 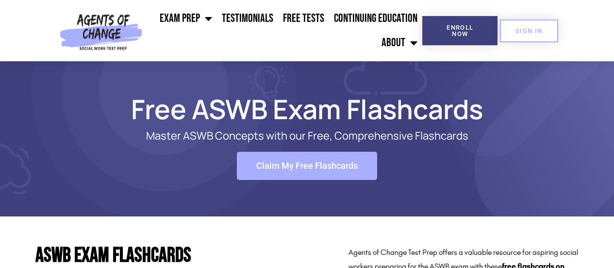 I want to click on a: About, so click(x=400, y=43).